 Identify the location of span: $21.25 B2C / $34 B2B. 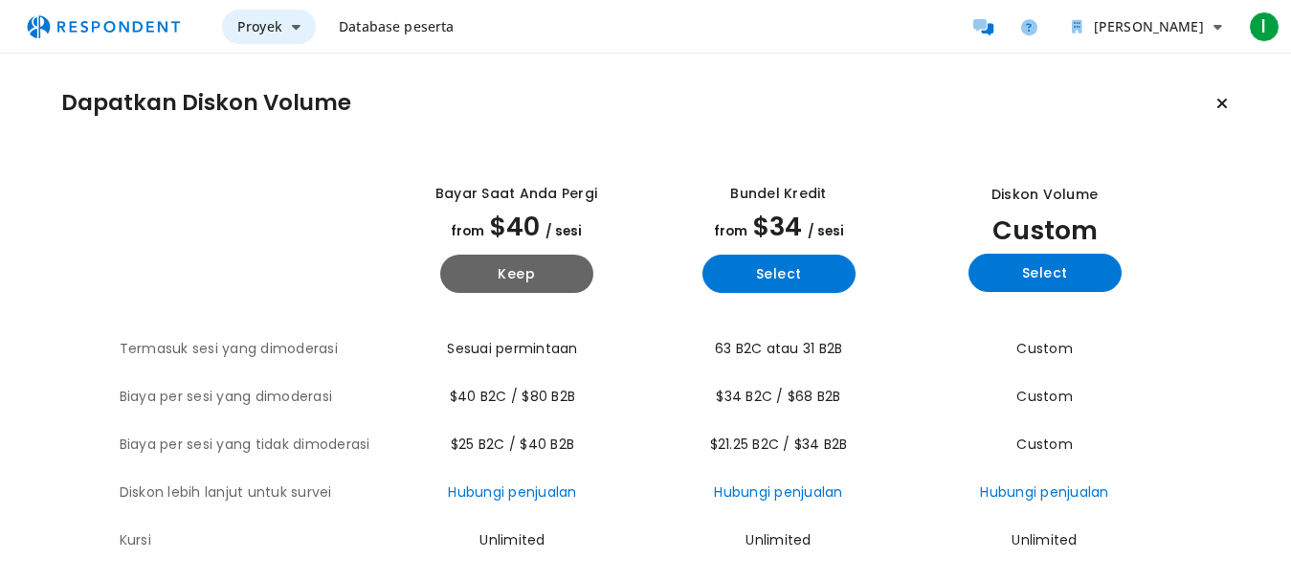
(779, 444).